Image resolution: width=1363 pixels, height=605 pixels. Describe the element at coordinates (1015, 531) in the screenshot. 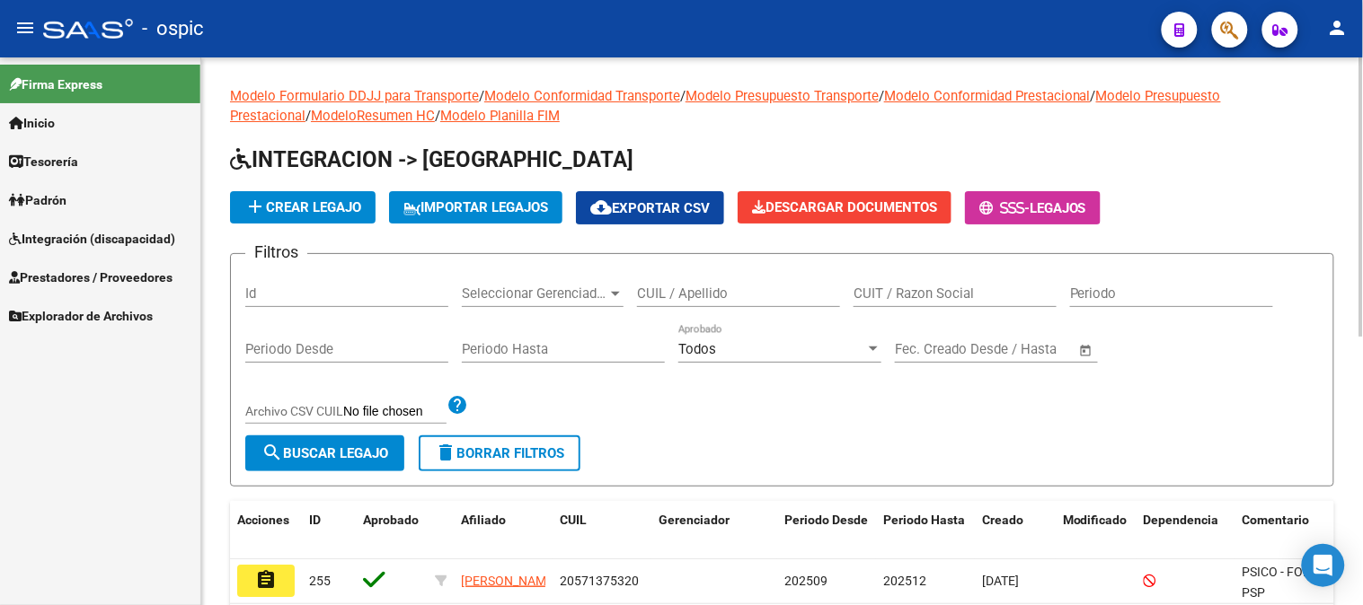

I see `datatable-header-cell: Creado` at that location.